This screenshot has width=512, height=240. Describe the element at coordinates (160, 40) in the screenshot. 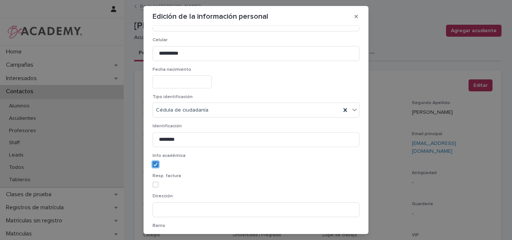

I see `span: Celular` at that location.